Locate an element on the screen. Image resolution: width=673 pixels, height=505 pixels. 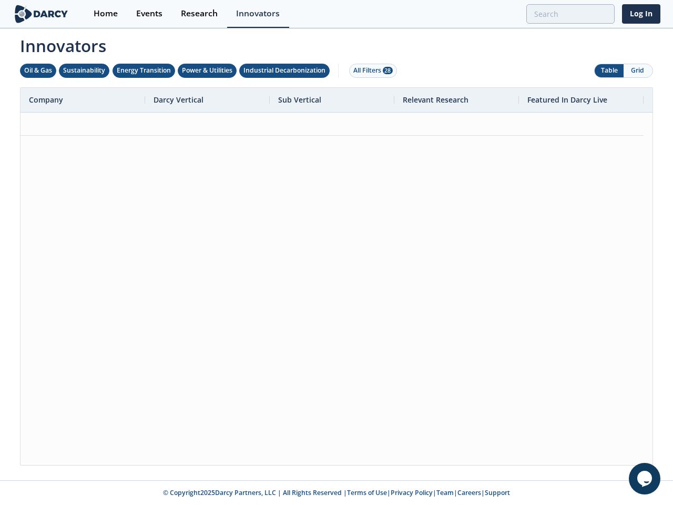
div: Sustainability is located at coordinates (84, 70).